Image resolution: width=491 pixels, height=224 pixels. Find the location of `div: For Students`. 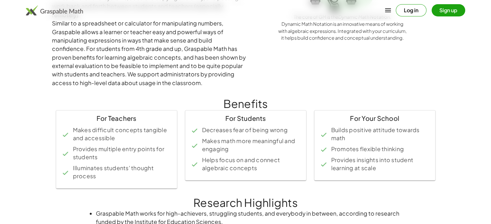

div: For Students is located at coordinates (246, 118).